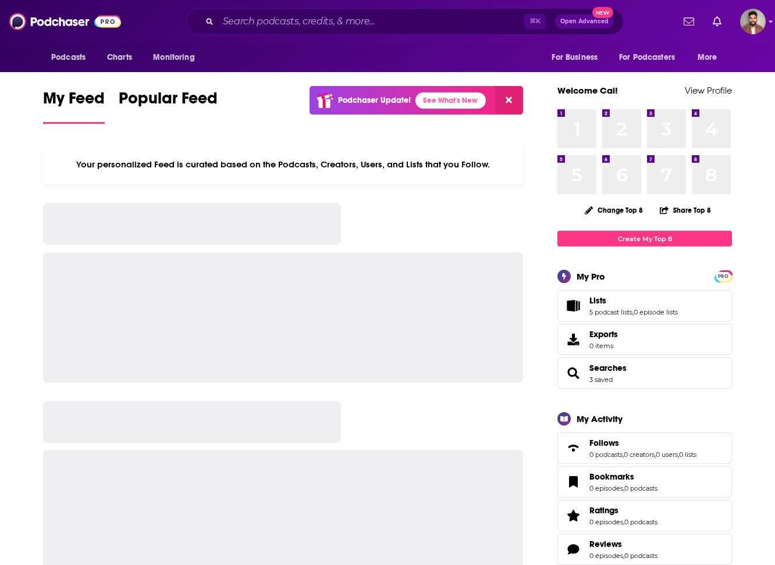 The height and width of the screenshot is (565, 775). What do you see at coordinates (65, 22) in the screenshot?
I see `a: Podchaser - Follow, Share and Rate Podcasts` at bounding box center [65, 22].